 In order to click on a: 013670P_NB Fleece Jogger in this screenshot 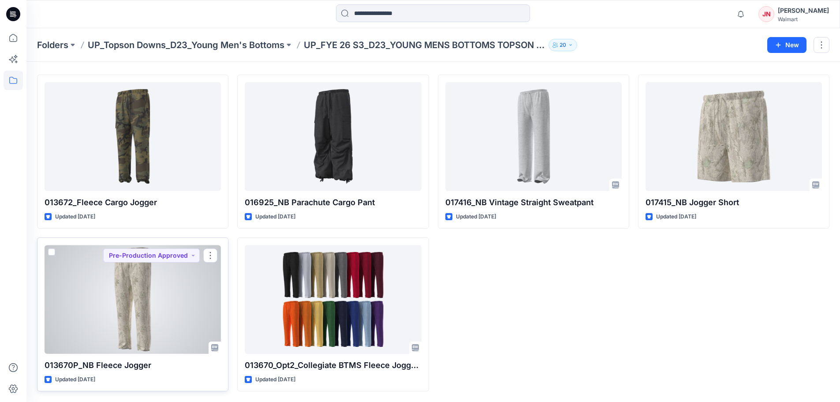, I will do `click(133, 299)`.